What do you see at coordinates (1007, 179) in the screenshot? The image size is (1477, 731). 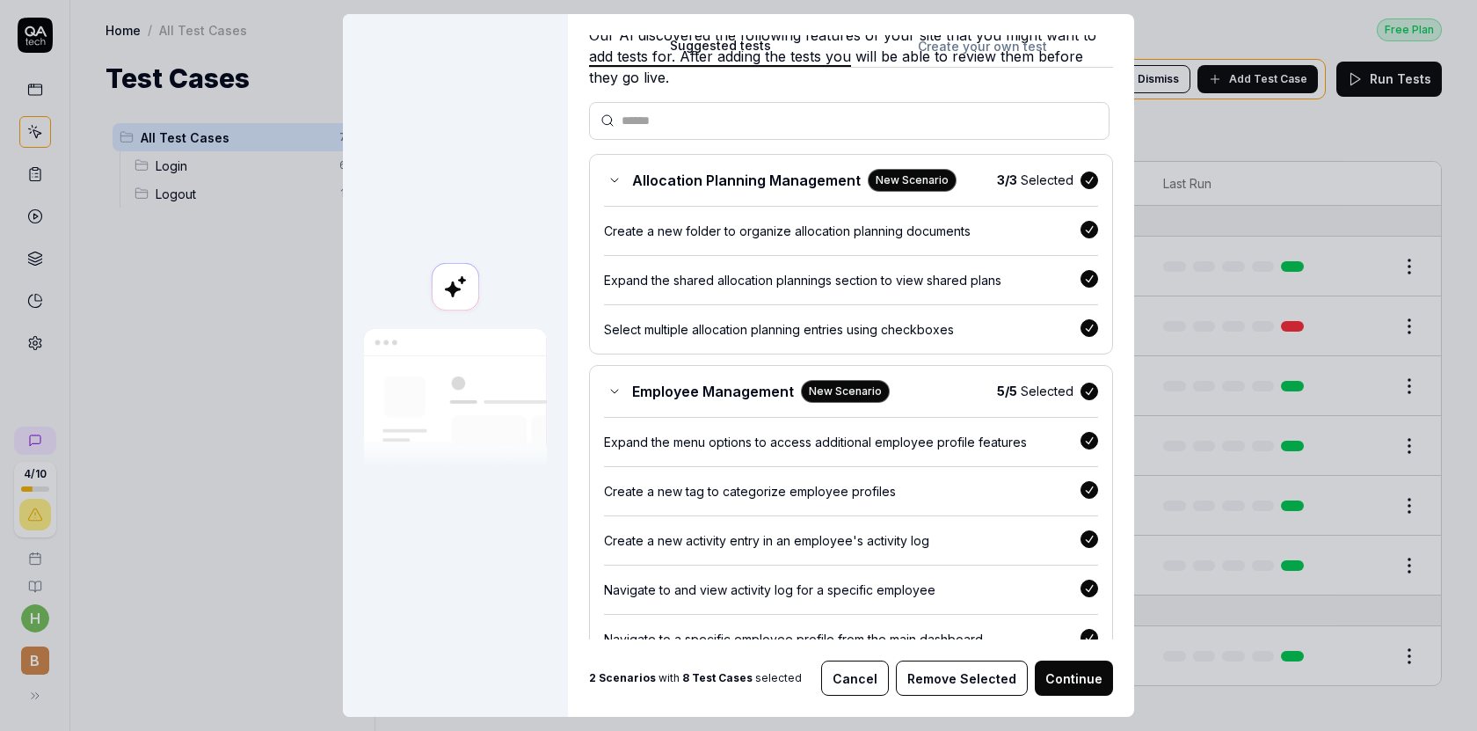 I see `b: 3 / 3` at bounding box center [1007, 179].